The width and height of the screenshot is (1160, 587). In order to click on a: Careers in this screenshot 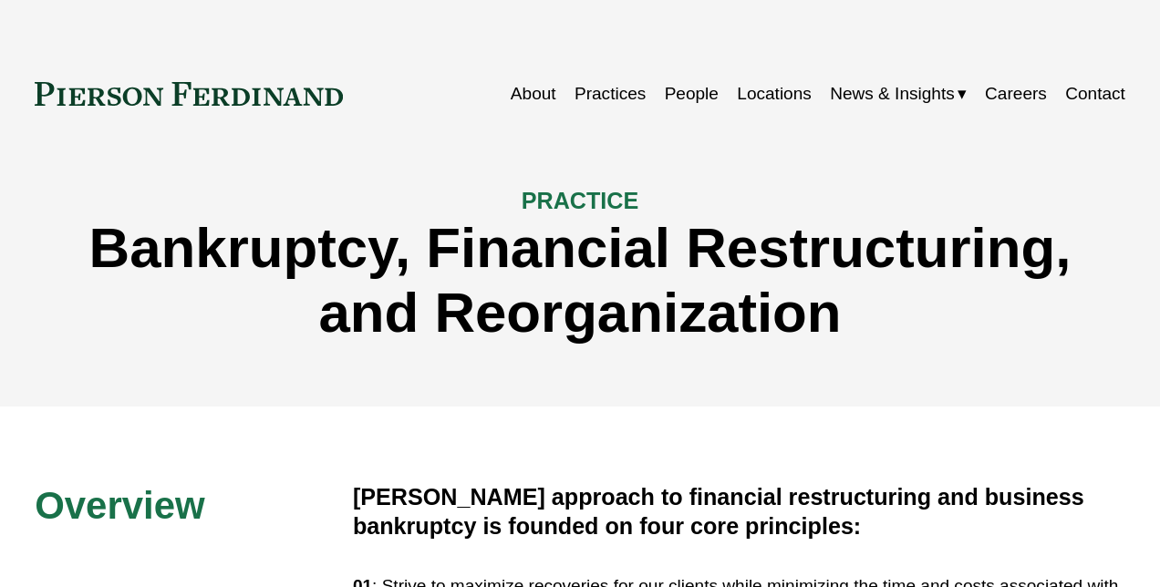, I will do `click(1016, 94)`.